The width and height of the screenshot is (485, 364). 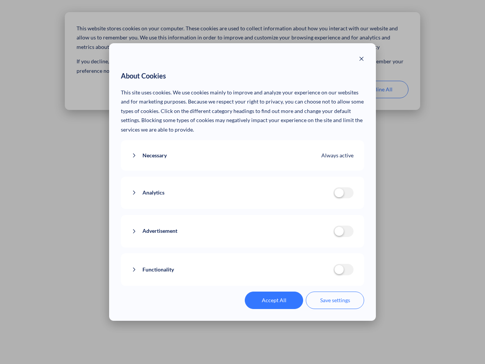 I want to click on span: Always active, so click(x=337, y=155).